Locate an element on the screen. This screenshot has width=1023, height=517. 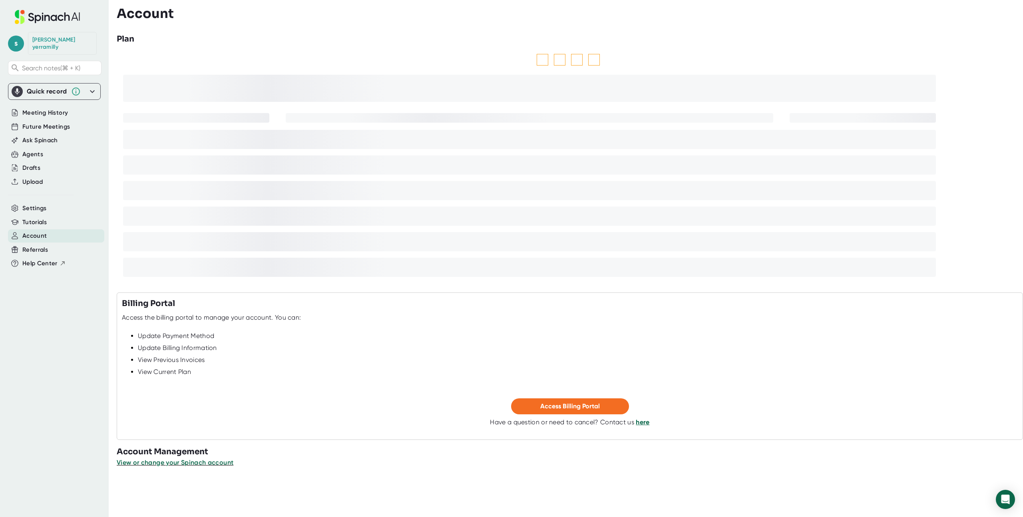
button: Help Center is located at coordinates (44, 263).